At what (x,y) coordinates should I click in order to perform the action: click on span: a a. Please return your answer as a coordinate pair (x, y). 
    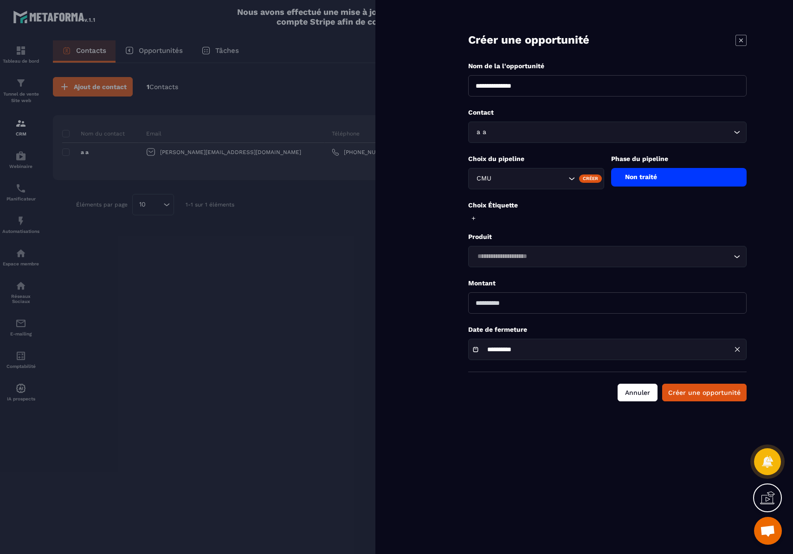
    Looking at the image, I should click on (481, 132).